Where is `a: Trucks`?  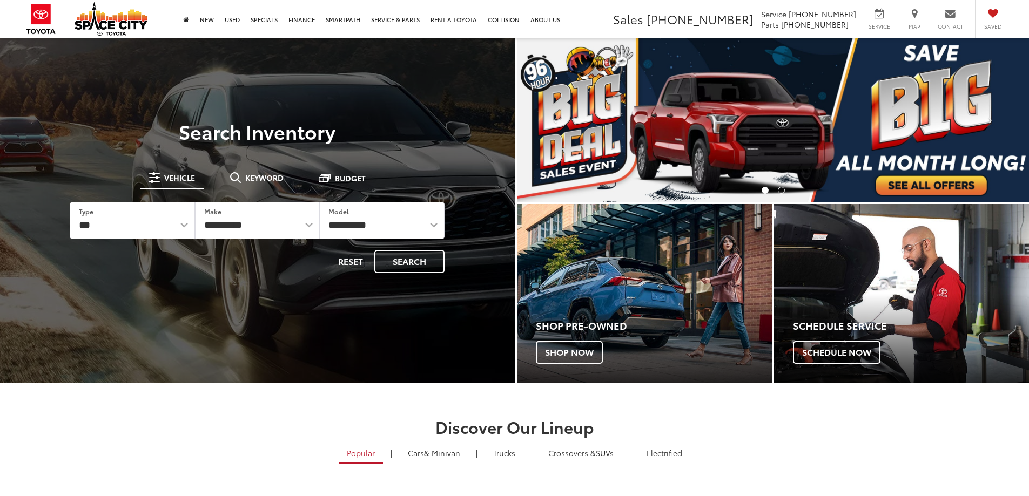 a: Trucks is located at coordinates (504, 453).